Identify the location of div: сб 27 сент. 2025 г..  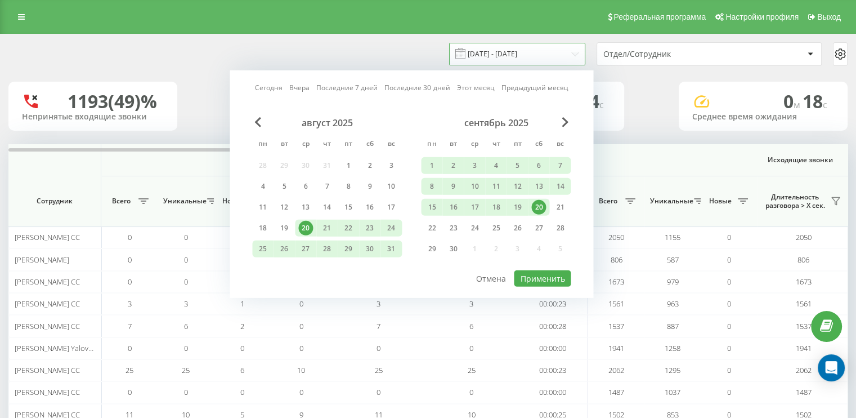
(539, 228).